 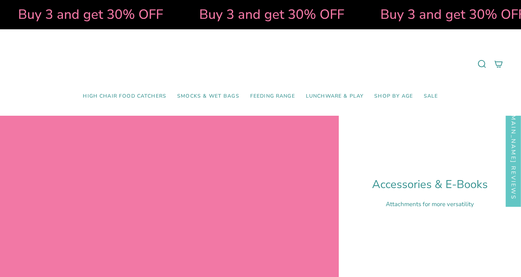 What do you see at coordinates (430, 204) in the screenshot?
I see `p: Attachments for more versatility` at bounding box center [430, 204].